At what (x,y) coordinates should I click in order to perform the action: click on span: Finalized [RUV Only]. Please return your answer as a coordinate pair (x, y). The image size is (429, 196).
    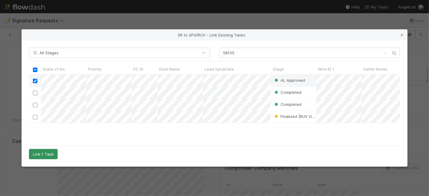
    Looking at the image, I should click on (296, 116).